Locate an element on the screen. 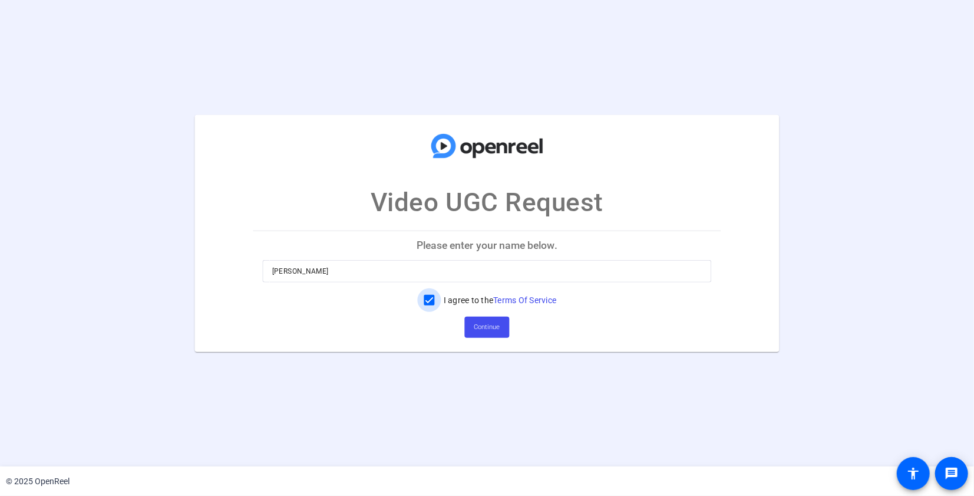 This screenshot has height=496, width=974. input: Enter your name is located at coordinates (487, 271).